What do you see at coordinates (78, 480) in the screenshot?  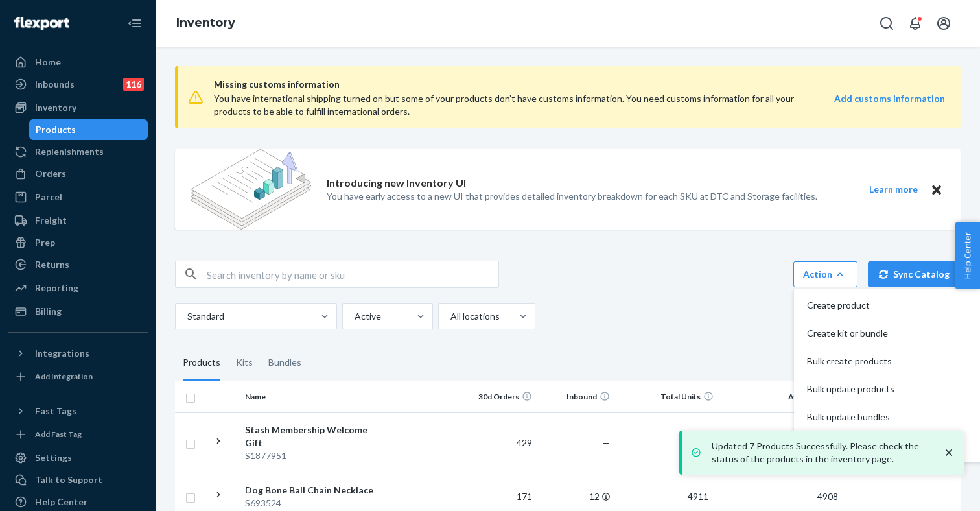 I see `a: Talk to Support` at bounding box center [78, 480].